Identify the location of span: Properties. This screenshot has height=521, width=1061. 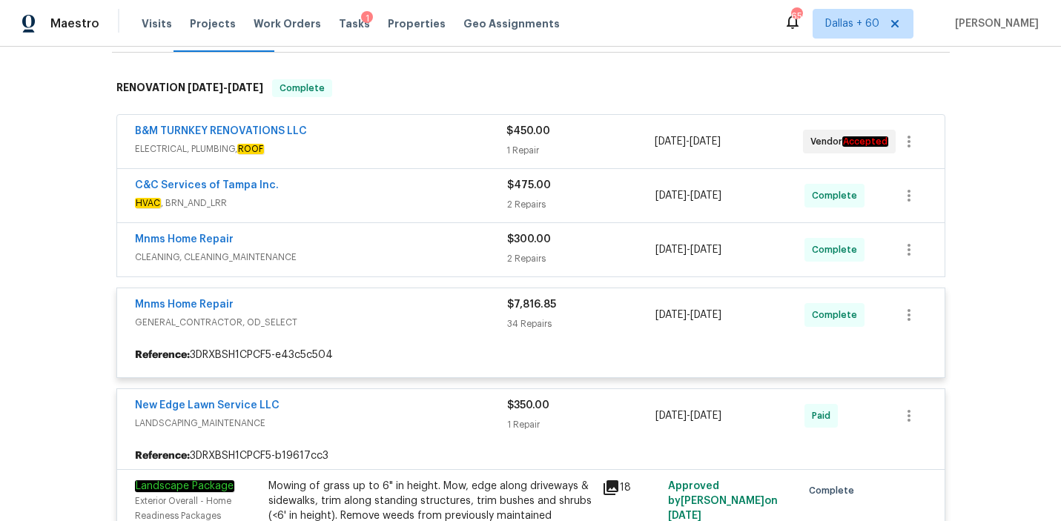
(417, 24).